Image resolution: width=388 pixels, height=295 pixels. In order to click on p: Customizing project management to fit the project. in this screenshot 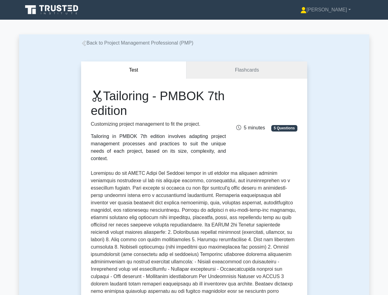, I will do `click(159, 124)`.